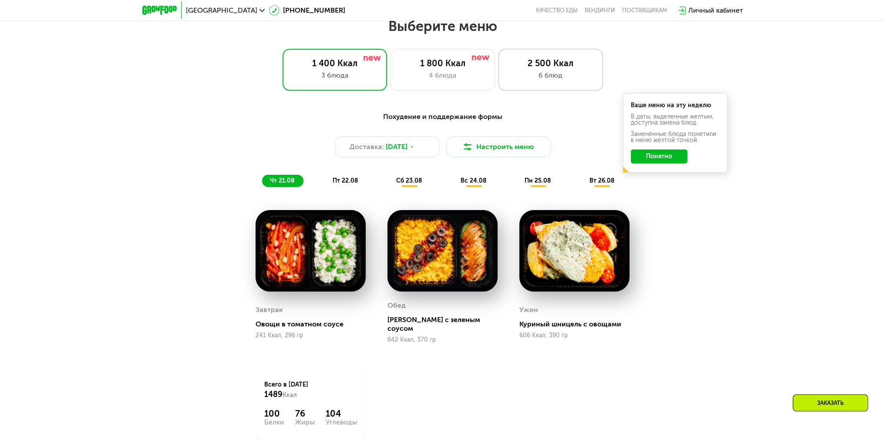 The image size is (885, 441). What do you see at coordinates (443, 75) in the screenshot?
I see `div: 4 блюда` at bounding box center [443, 75].